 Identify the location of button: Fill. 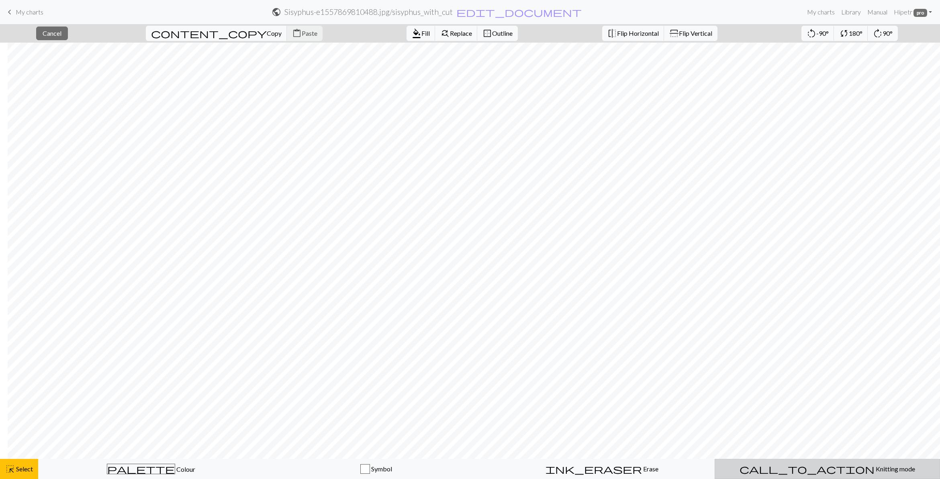
(421, 33).